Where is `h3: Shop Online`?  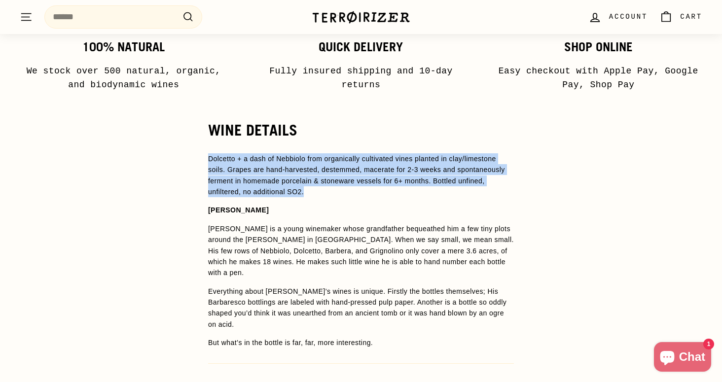 h3: Shop Online is located at coordinates (598, 47).